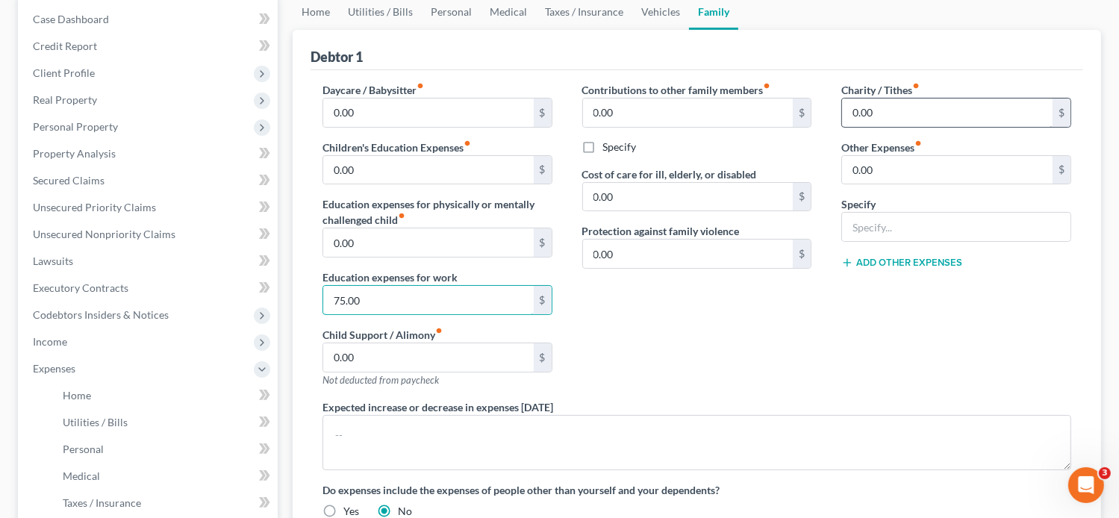 Image resolution: width=1119 pixels, height=518 pixels. I want to click on span: Taxes / Insurance, so click(102, 502).